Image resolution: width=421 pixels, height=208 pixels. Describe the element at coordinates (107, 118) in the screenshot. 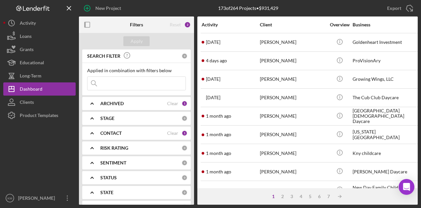

I see `b: STAGE` at that location.